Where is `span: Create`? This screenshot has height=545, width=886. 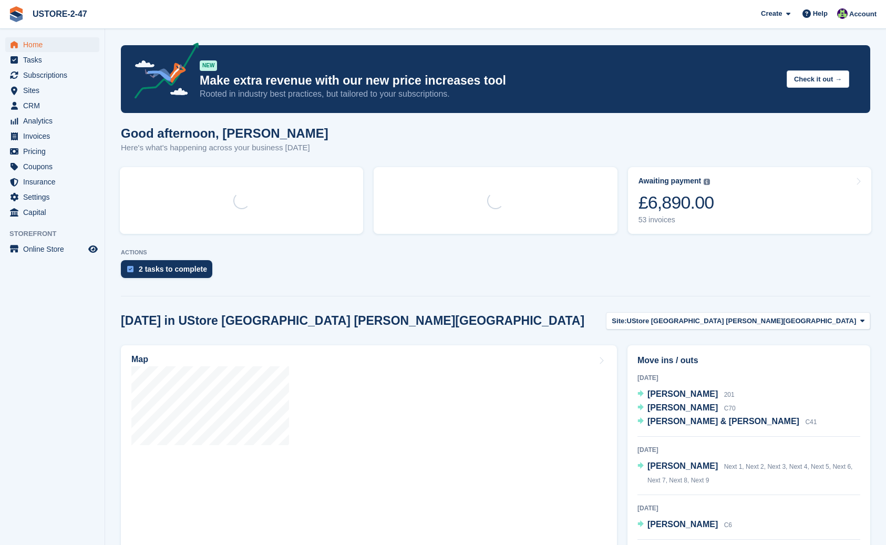
span: Create is located at coordinates (771, 14).